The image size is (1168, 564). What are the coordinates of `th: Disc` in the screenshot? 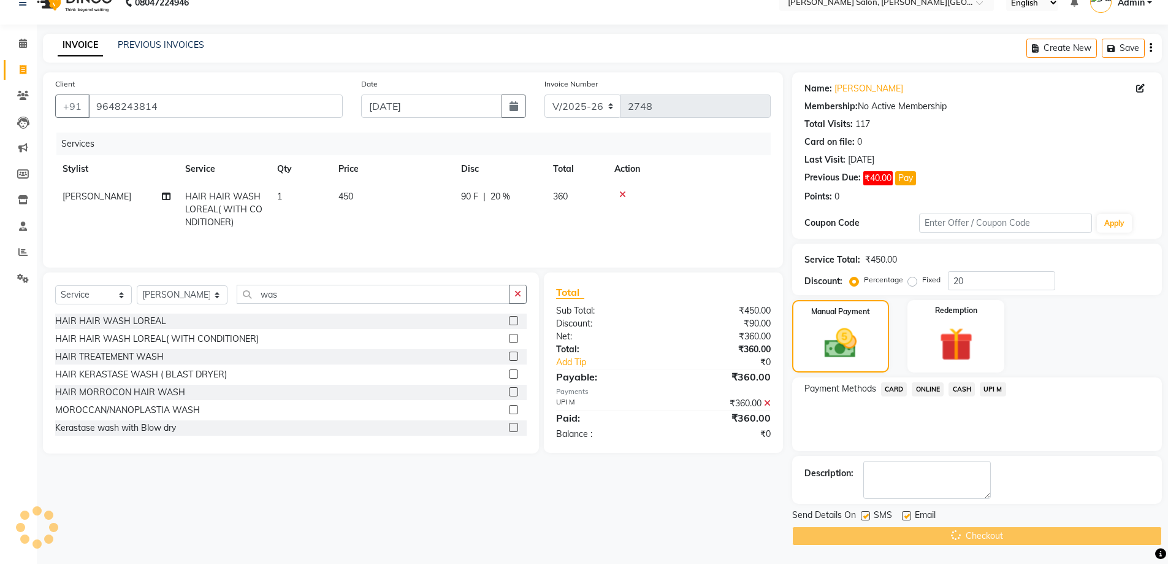 It's located at (500, 169).